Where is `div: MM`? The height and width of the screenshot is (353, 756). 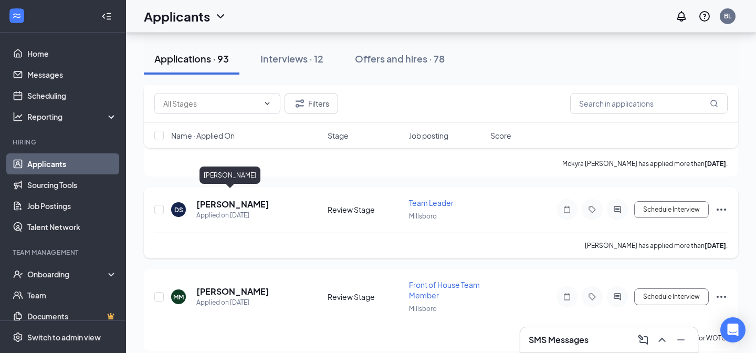
div: MM is located at coordinates (179, 297).